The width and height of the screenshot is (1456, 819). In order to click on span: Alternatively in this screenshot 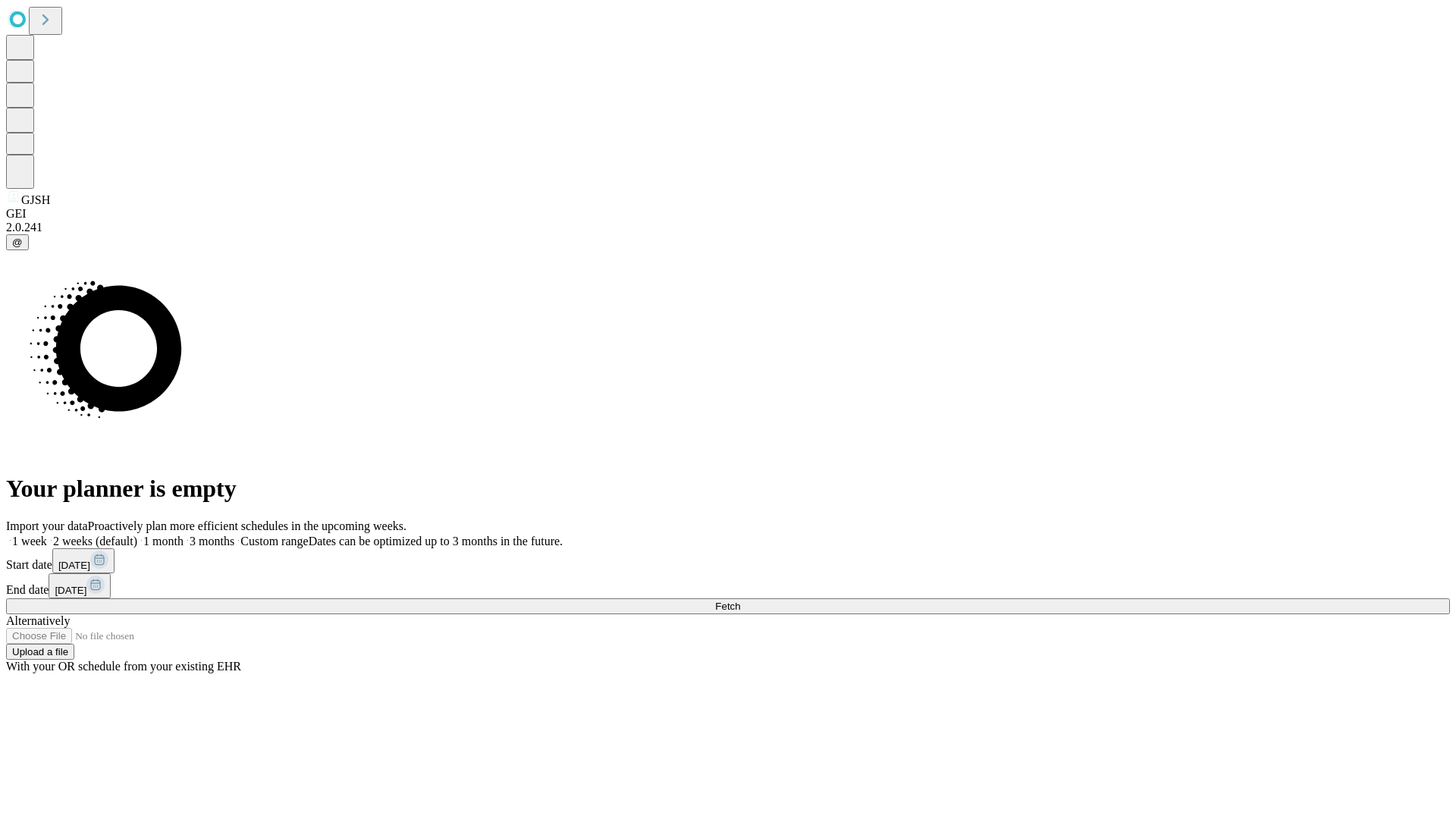, I will do `click(38, 620)`.